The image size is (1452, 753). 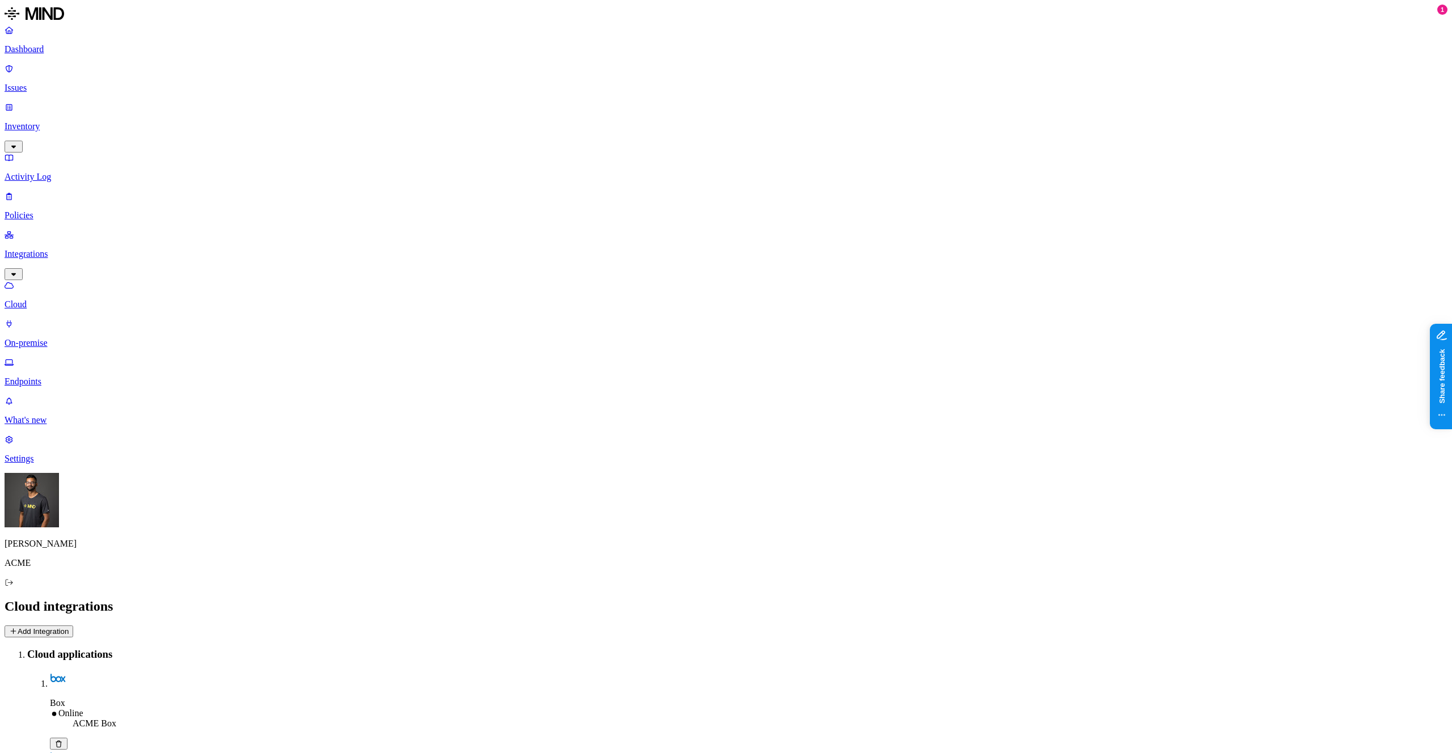 I want to click on a: Endpoints, so click(x=726, y=372).